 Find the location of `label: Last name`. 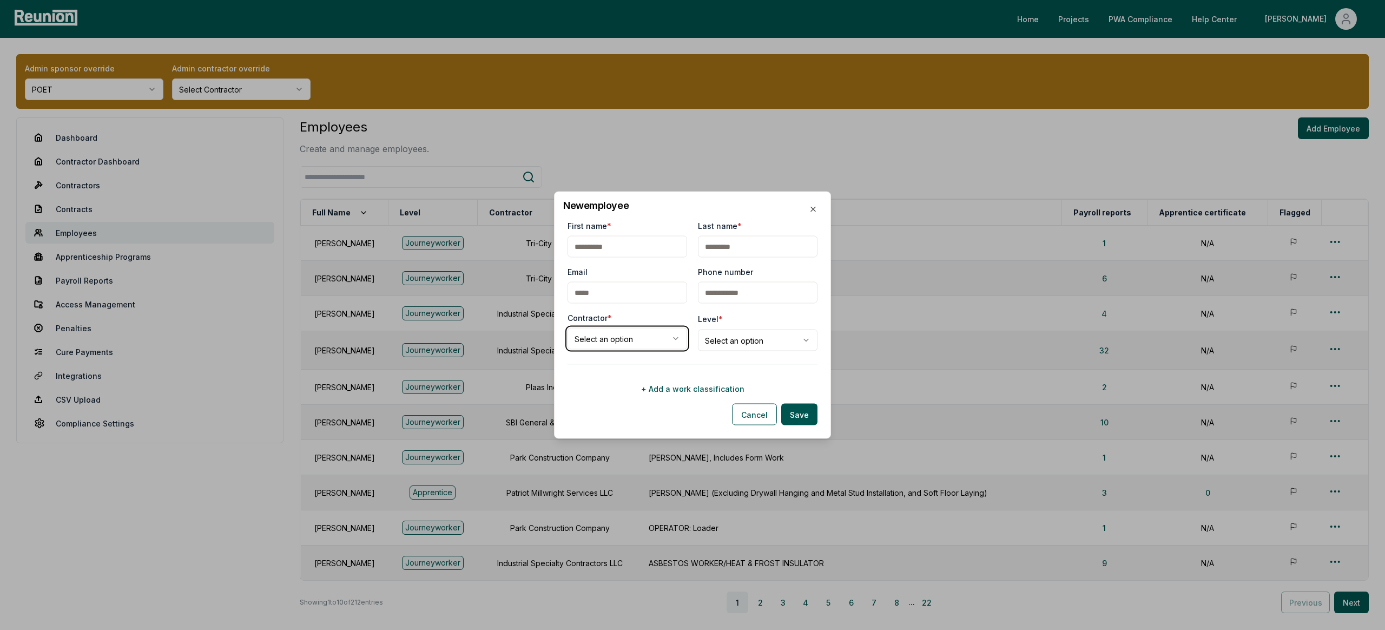

label: Last name is located at coordinates (720, 226).